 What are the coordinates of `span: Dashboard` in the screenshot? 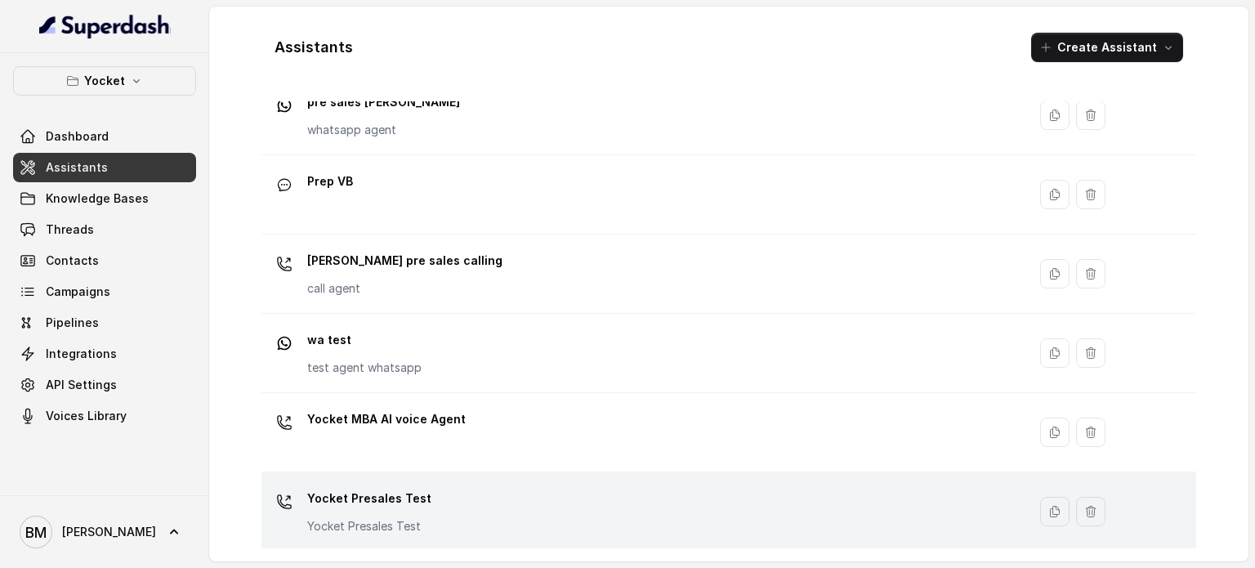 It's located at (77, 136).